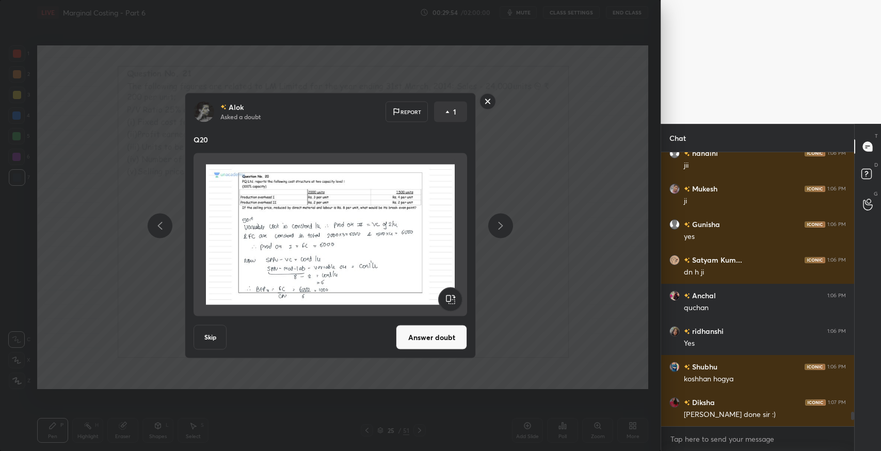 Image resolution: width=881 pixels, height=451 pixels. What do you see at coordinates (764, 308) in the screenshot?
I see `div: quchan` at bounding box center [764, 308].